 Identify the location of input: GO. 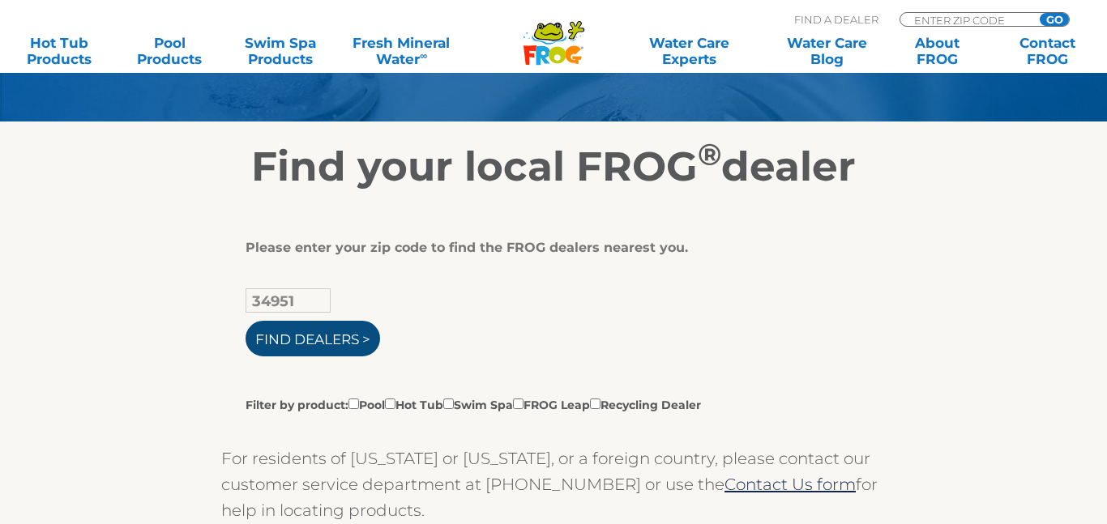
(1055, 19).